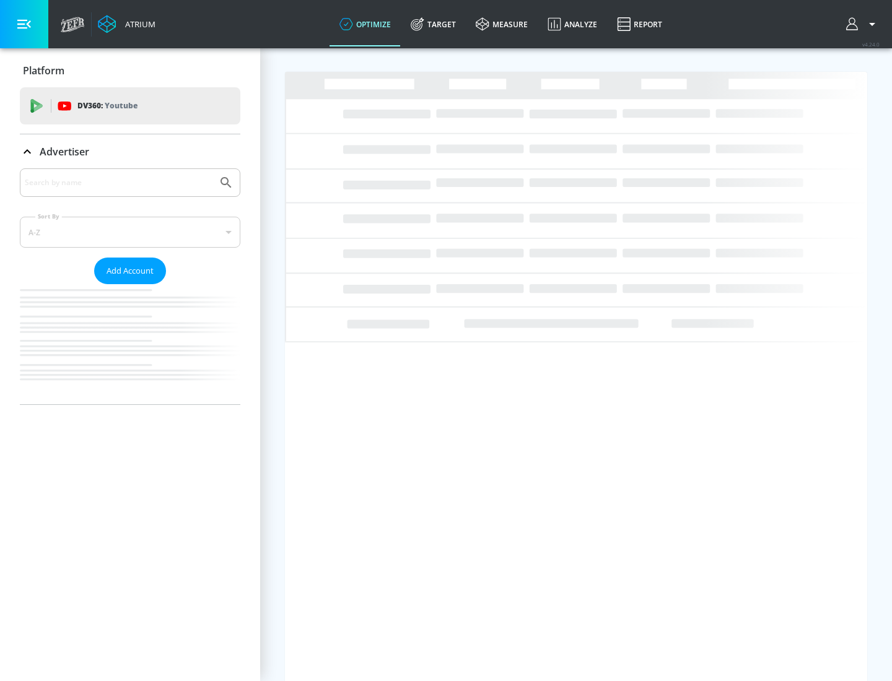 The image size is (892, 681). I want to click on div: Platform, so click(130, 71).